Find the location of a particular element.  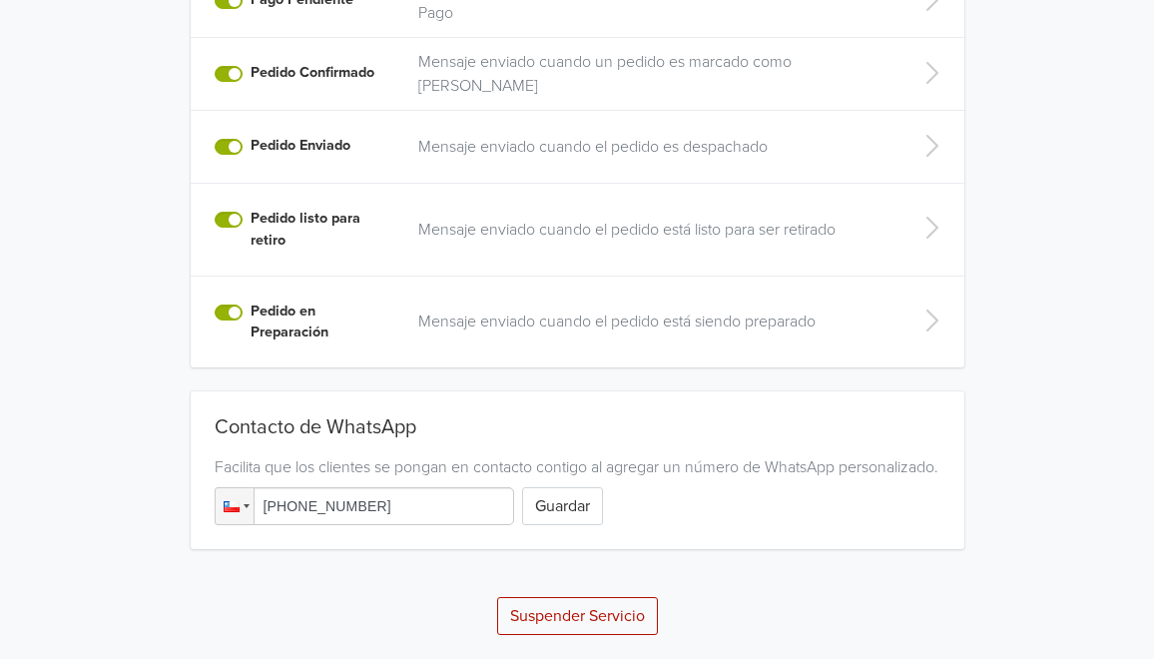

p: Mensaje enviado cuando el pedido es despachado is located at coordinates (653, 147).